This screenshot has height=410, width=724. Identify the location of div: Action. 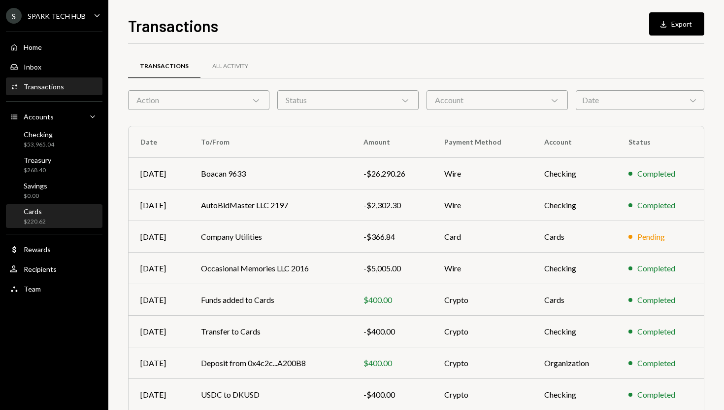
(199, 100).